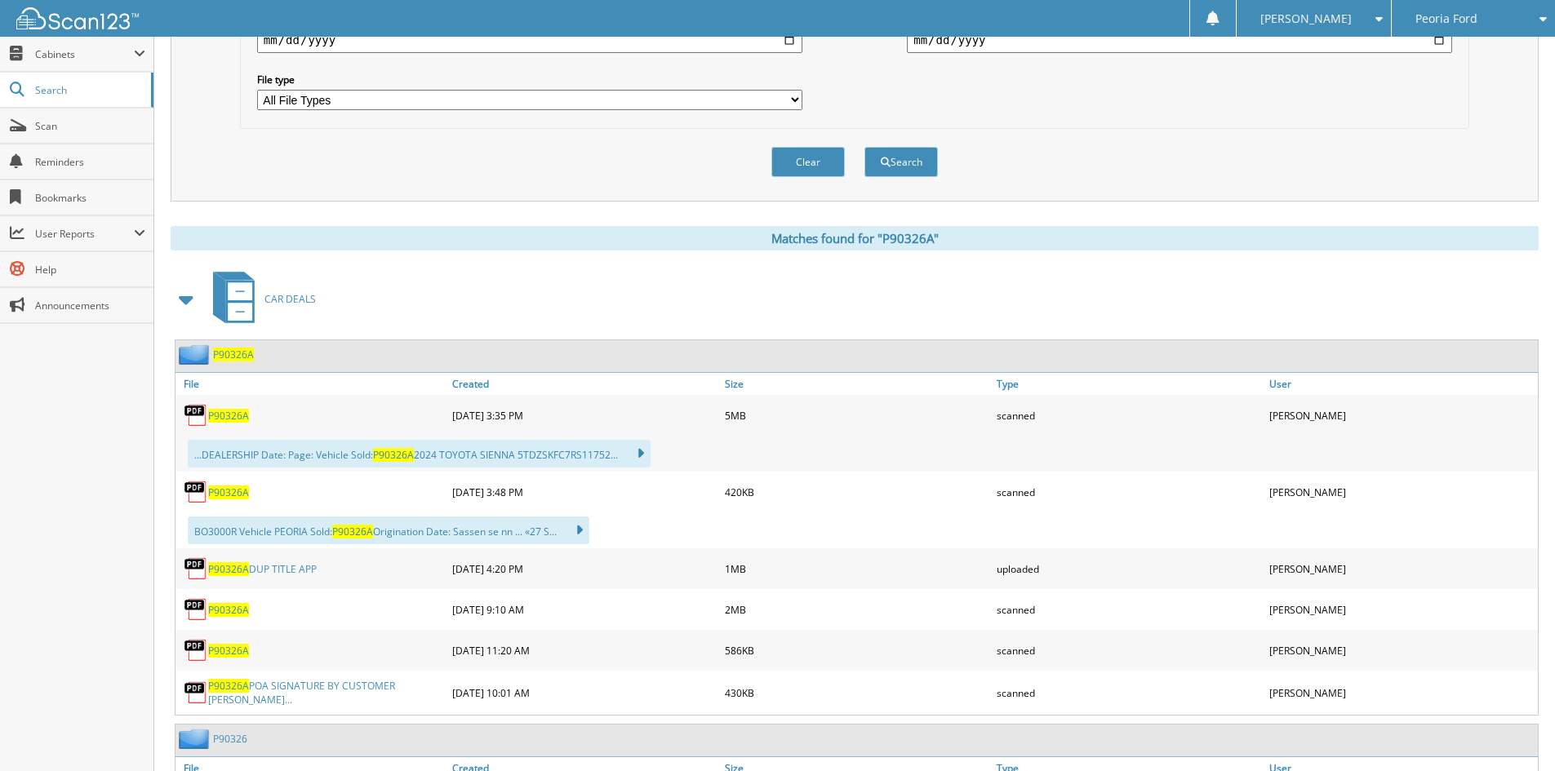 The image size is (1555, 771). What do you see at coordinates (1180, 40) in the screenshot?
I see `input: end` at bounding box center [1180, 40].